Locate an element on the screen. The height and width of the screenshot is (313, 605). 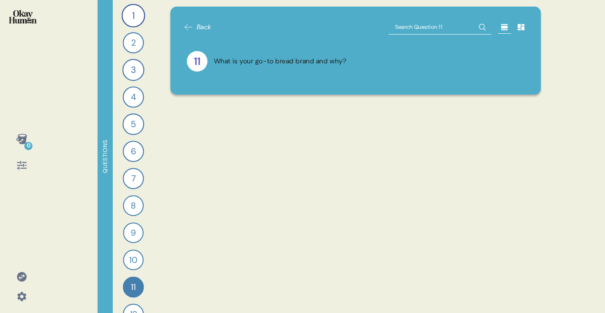
div: 5 is located at coordinates (133, 124).